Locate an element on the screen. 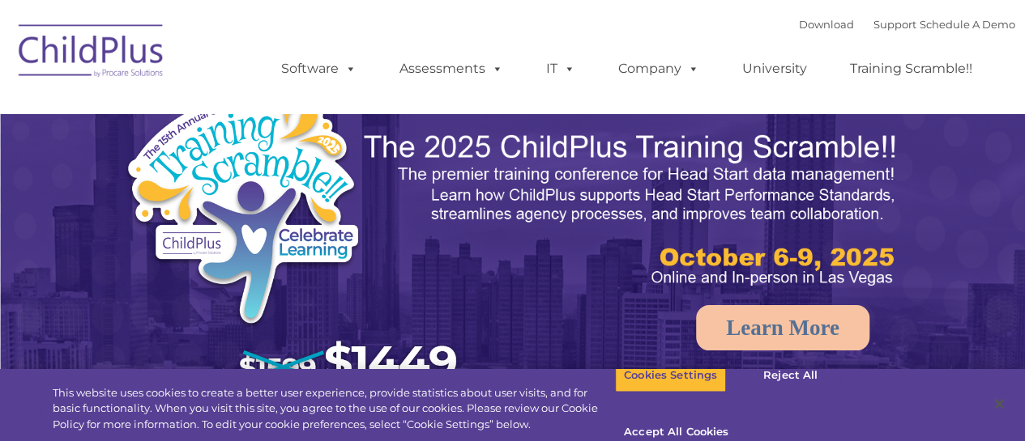 The height and width of the screenshot is (441, 1025). a: Software is located at coordinates (318, 69).